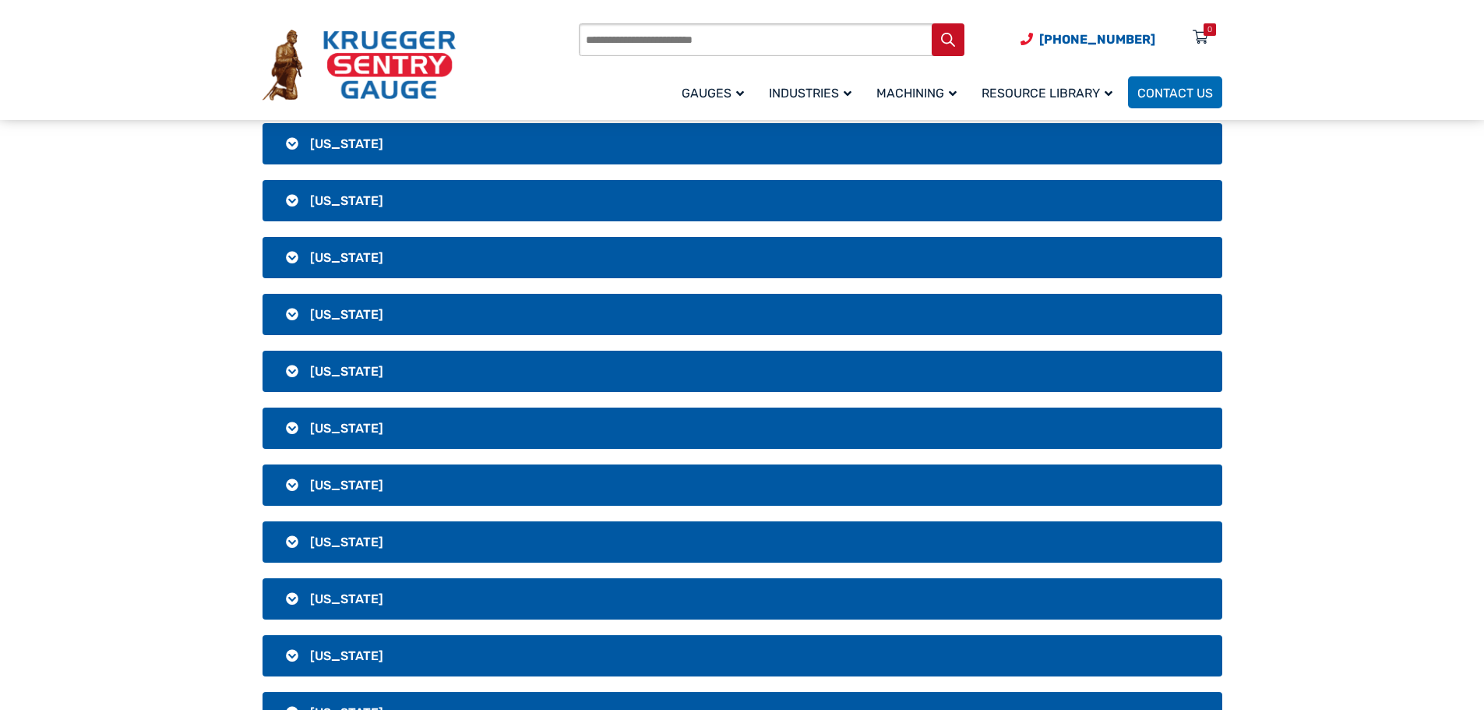 The height and width of the screenshot is (710, 1484). What do you see at coordinates (716, 92) in the screenshot?
I see `a: Gauges` at bounding box center [716, 92].